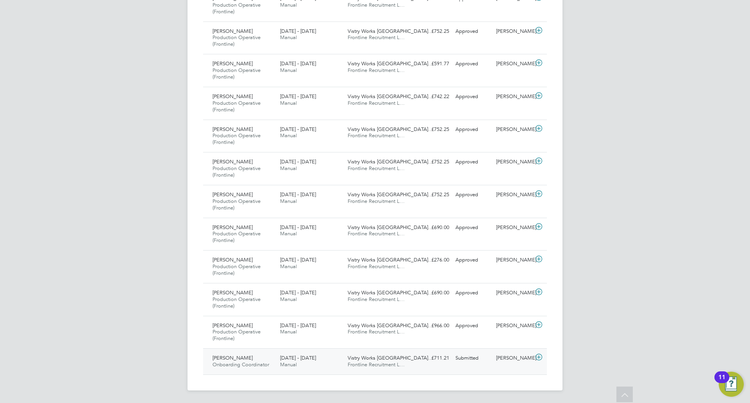 This screenshot has height=403, width=750. I want to click on div: Submitted, so click(472, 358).